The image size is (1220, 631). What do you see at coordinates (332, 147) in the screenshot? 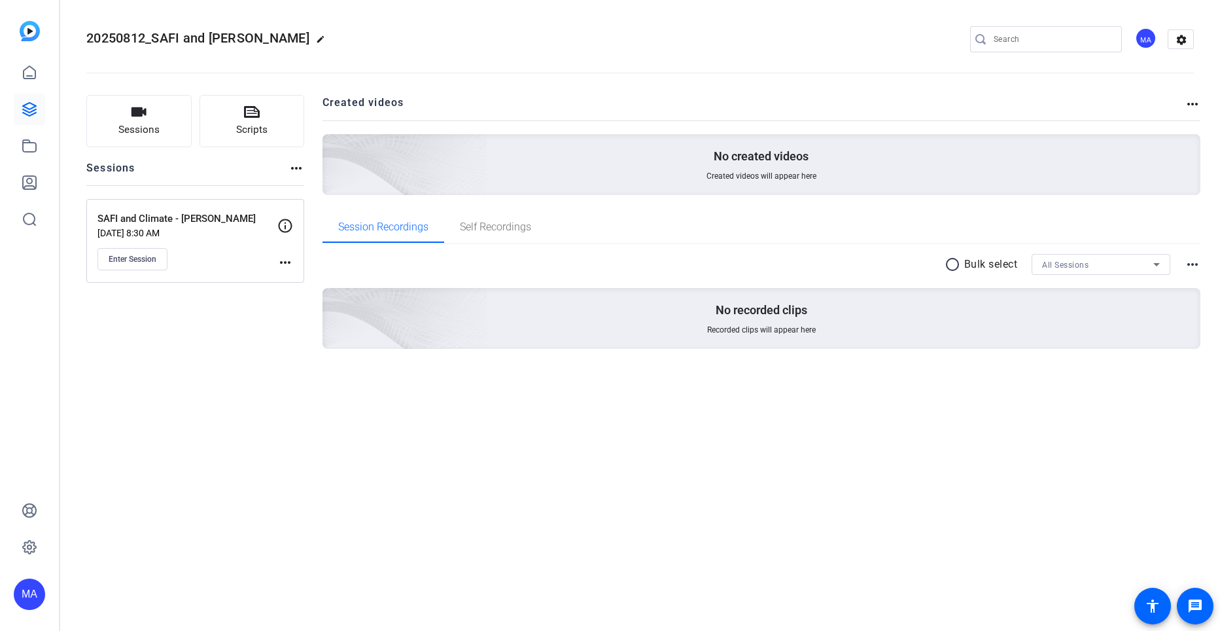
I see `img: Creted videos background` at bounding box center [332, 147].